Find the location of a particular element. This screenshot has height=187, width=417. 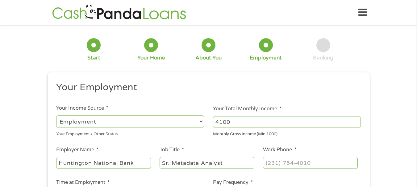

label: Employer Name is located at coordinates (77, 150).